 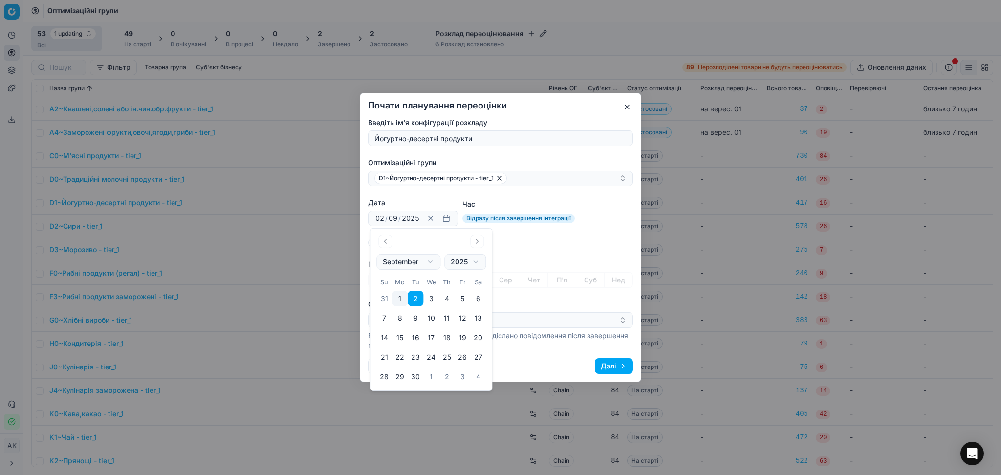 I want to click on button: Go to the Next Month, so click(x=477, y=241).